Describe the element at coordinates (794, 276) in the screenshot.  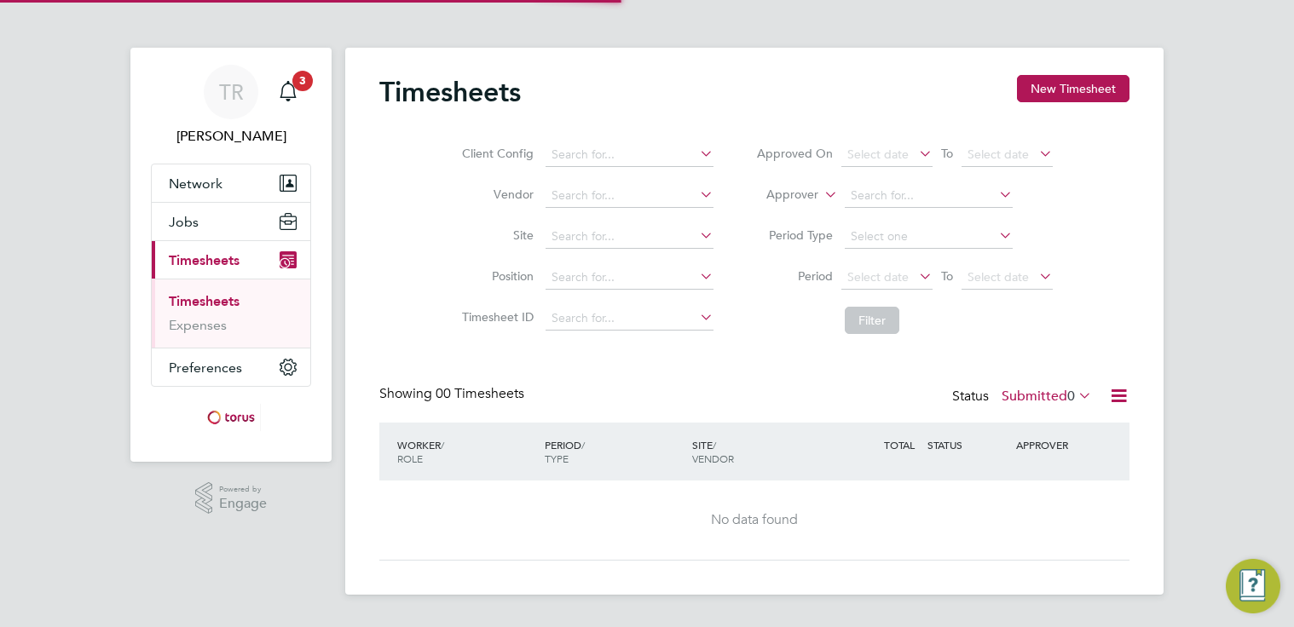
I see `label: Period` at that location.